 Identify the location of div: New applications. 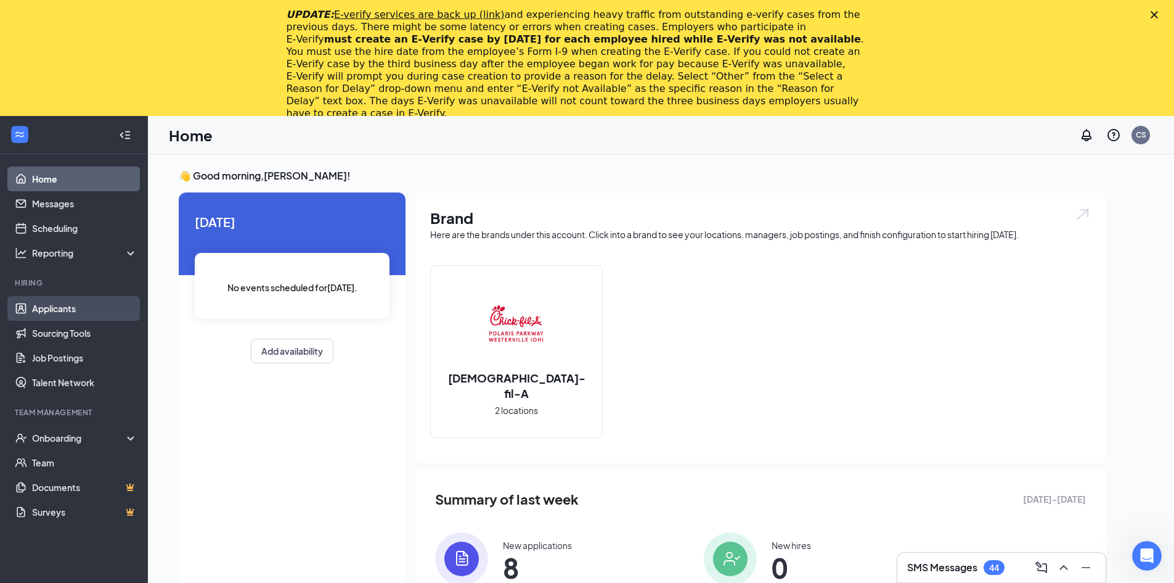
(538, 545).